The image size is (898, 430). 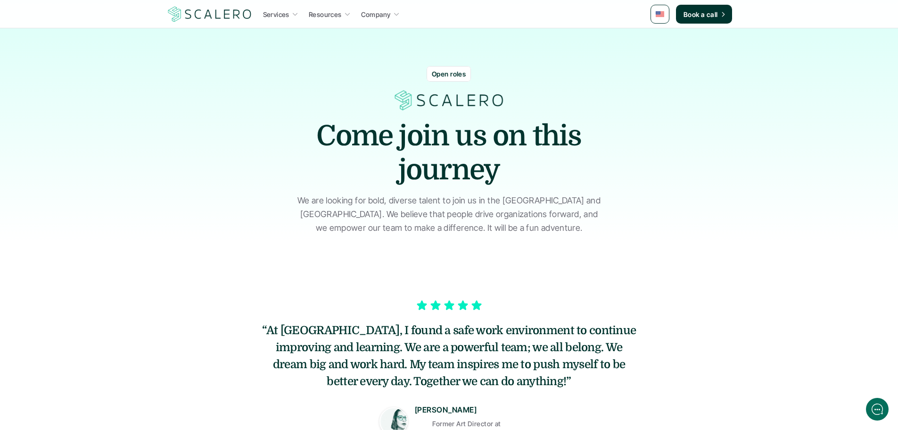 What do you see at coordinates (99, 332) in the screenshot?
I see `span: We run on Gist` at bounding box center [99, 332].